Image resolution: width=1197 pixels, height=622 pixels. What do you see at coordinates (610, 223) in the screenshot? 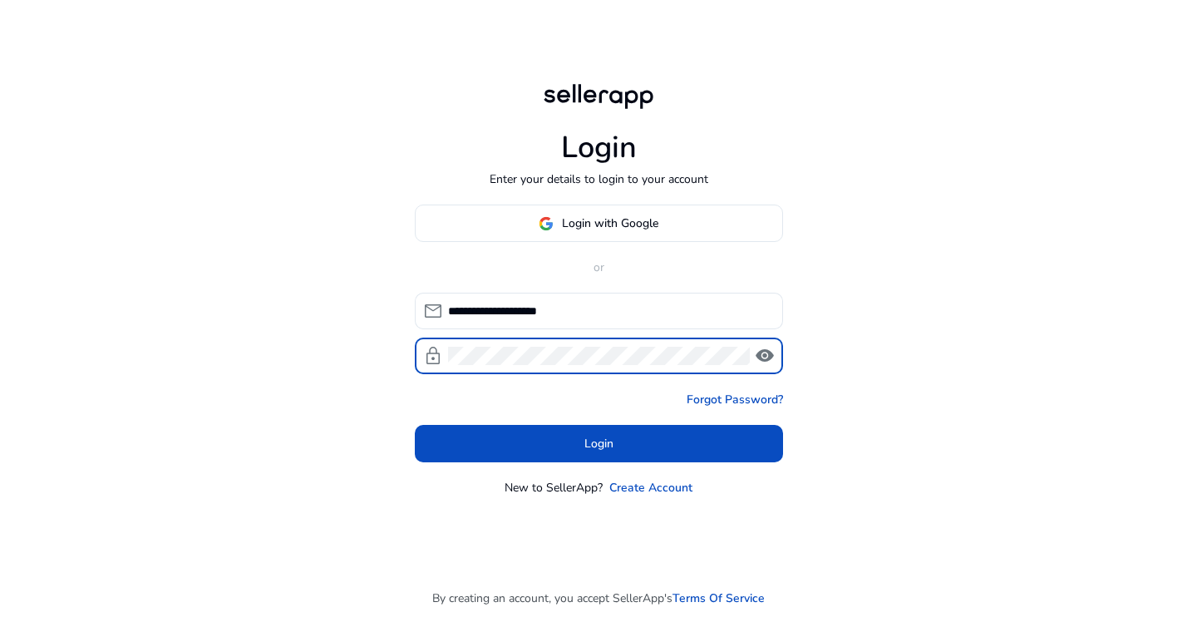
I see `span: Login with Google` at bounding box center [610, 223].